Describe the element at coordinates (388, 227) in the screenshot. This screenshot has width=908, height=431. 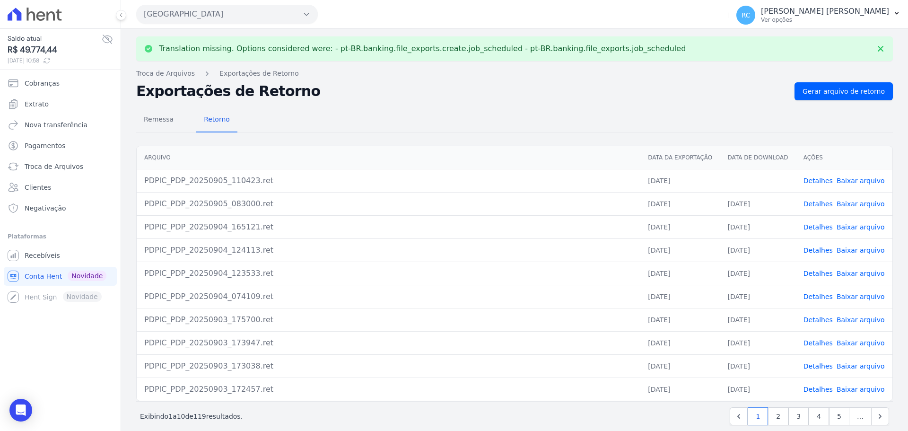
I see `div: PDPIC_PDP_20250904_165121.ret` at that location.